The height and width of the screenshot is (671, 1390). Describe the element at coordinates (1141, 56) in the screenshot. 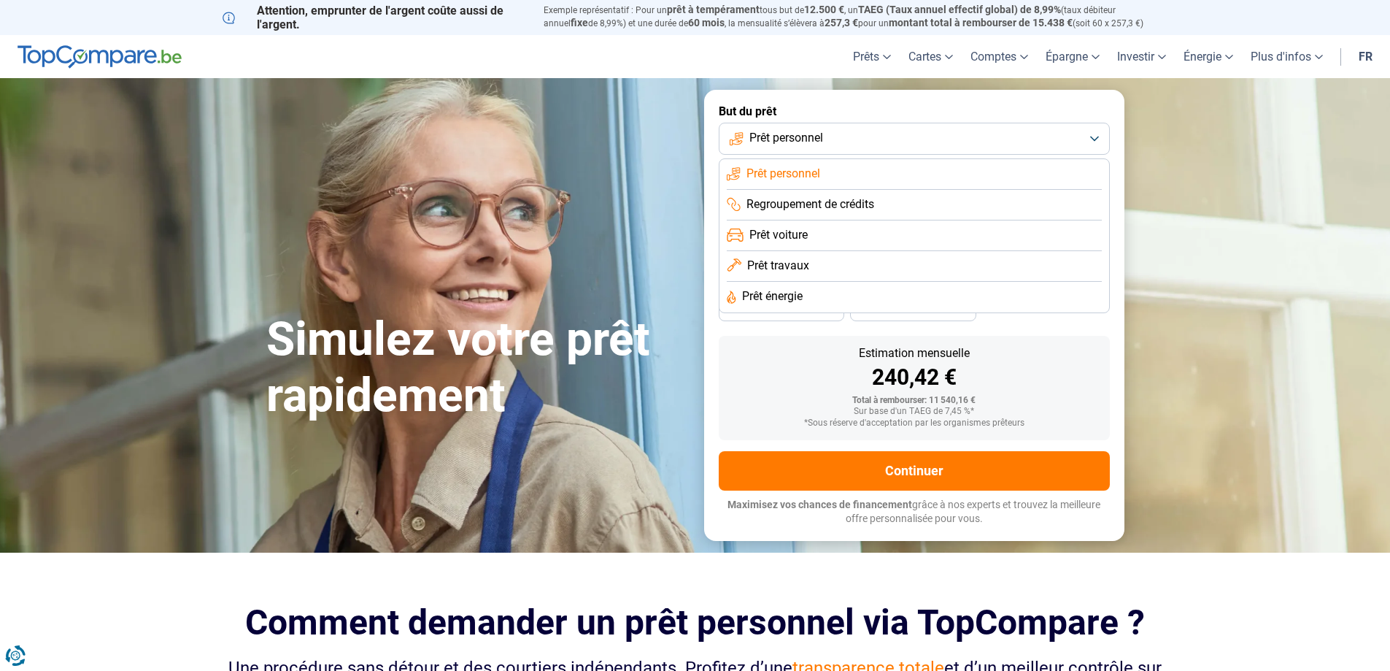

I see `a: Investir` at that location.